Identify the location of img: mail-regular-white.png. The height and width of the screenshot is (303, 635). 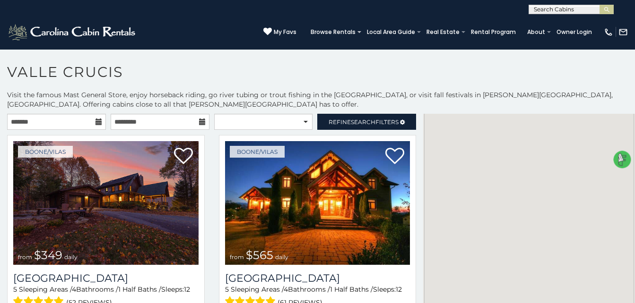
(623, 32).